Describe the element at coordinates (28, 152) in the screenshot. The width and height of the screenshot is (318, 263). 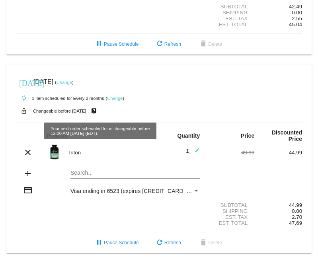
I see `mat-icon: clear` at that location.